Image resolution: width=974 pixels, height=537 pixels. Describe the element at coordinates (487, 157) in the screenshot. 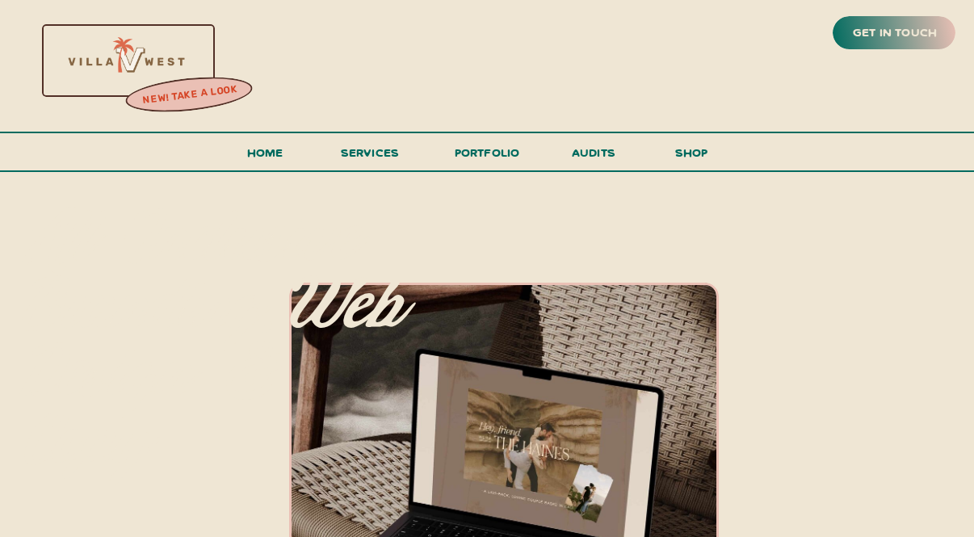

I see `a: portfolio` at that location.